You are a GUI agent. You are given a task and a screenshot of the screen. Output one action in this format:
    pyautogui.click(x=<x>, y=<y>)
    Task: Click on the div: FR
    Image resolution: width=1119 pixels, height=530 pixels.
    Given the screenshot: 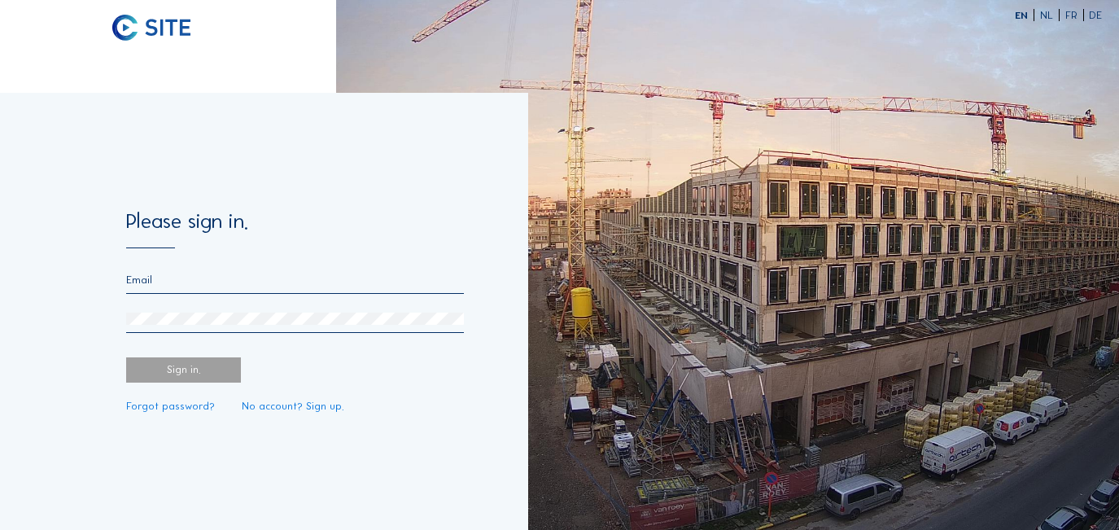 What is the action you would take?
    pyautogui.click(x=1075, y=15)
    